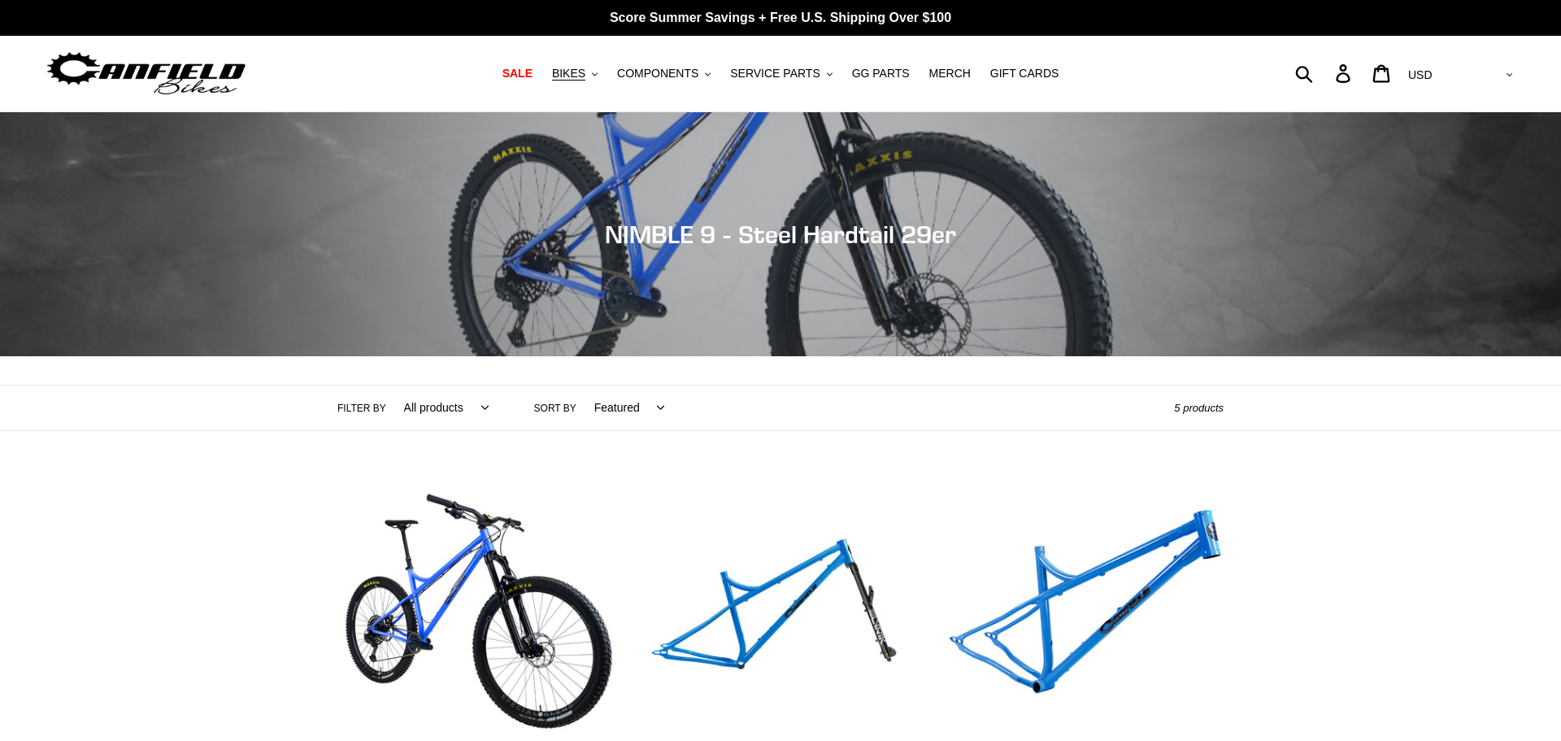  I want to click on span: BIKES, so click(568, 73).